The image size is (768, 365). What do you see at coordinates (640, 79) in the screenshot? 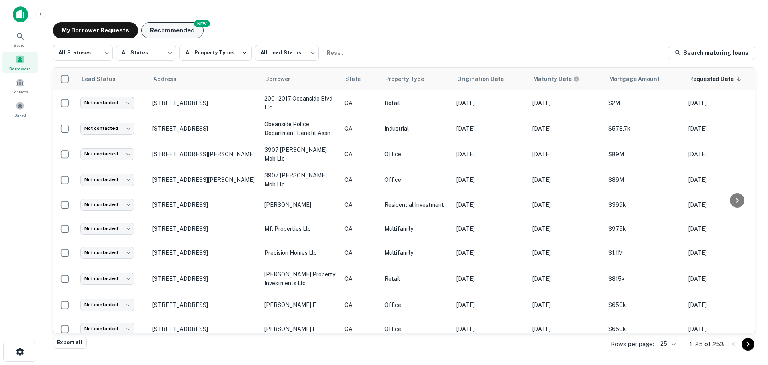
I see `span: Mortgage Amount` at bounding box center [640, 79].